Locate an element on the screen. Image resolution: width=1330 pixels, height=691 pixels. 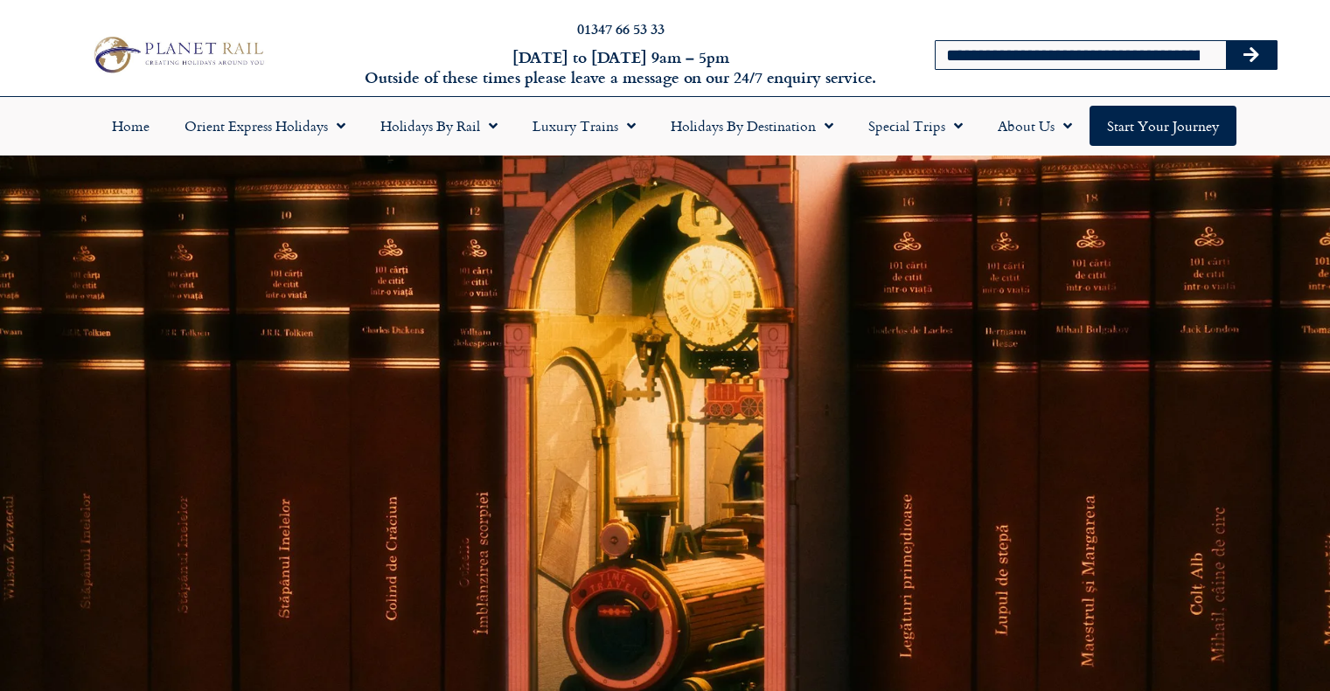
nav: Menu is located at coordinates (664, 126).